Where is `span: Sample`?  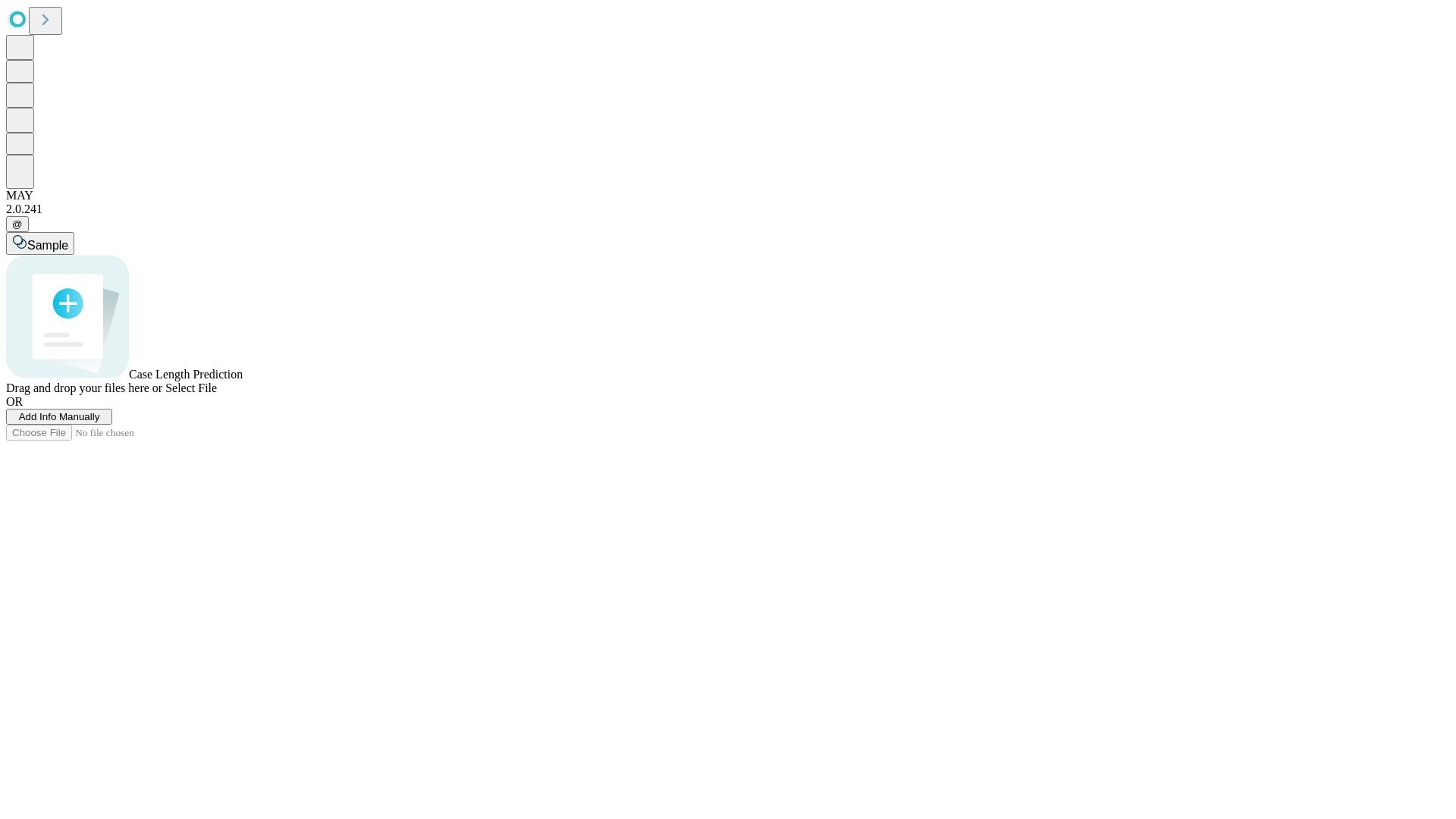 span: Sample is located at coordinates (48, 245).